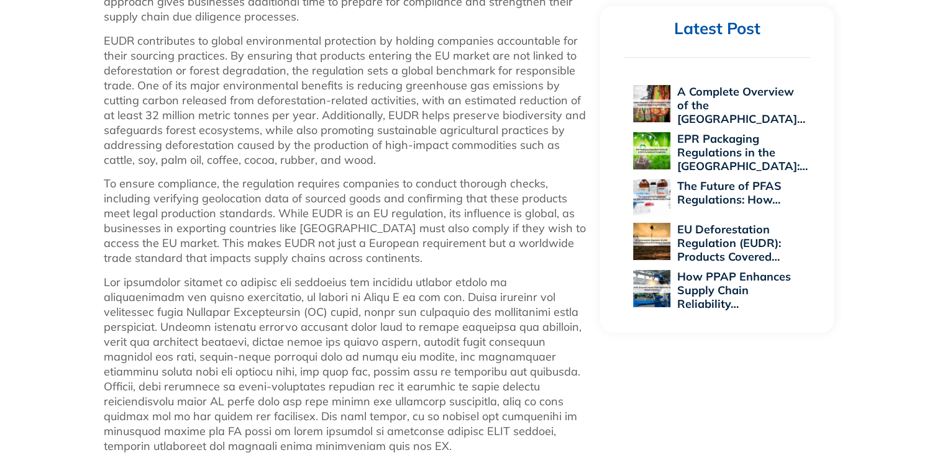 Image resolution: width=940 pixels, height=463 pixels. Describe the element at coordinates (652, 242) in the screenshot. I see `img: EU Deforestation Regulation (EUDR): Products Covered and Compliance Essentials` at that location.